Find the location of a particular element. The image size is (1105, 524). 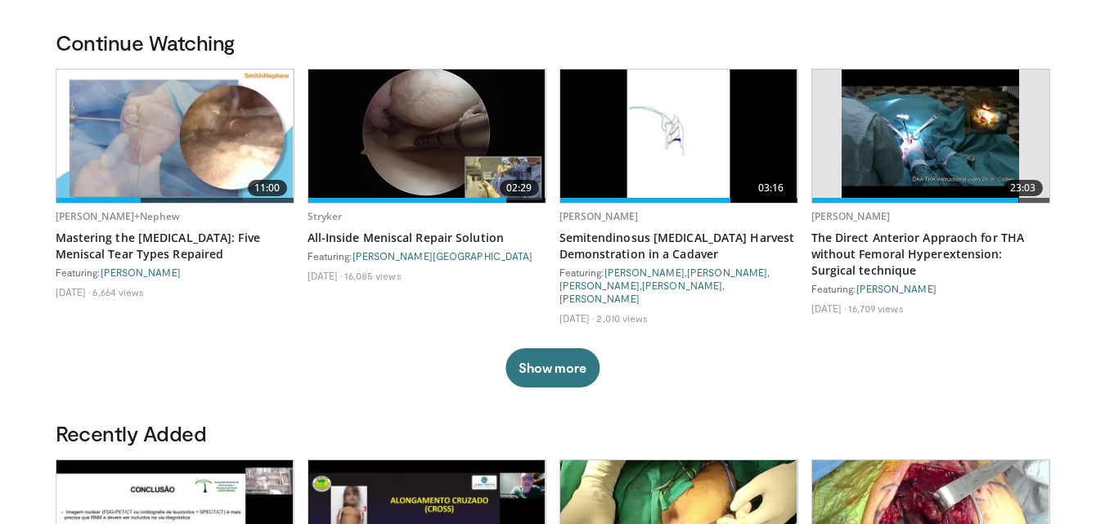

a: 03:16 is located at coordinates (679, 136).